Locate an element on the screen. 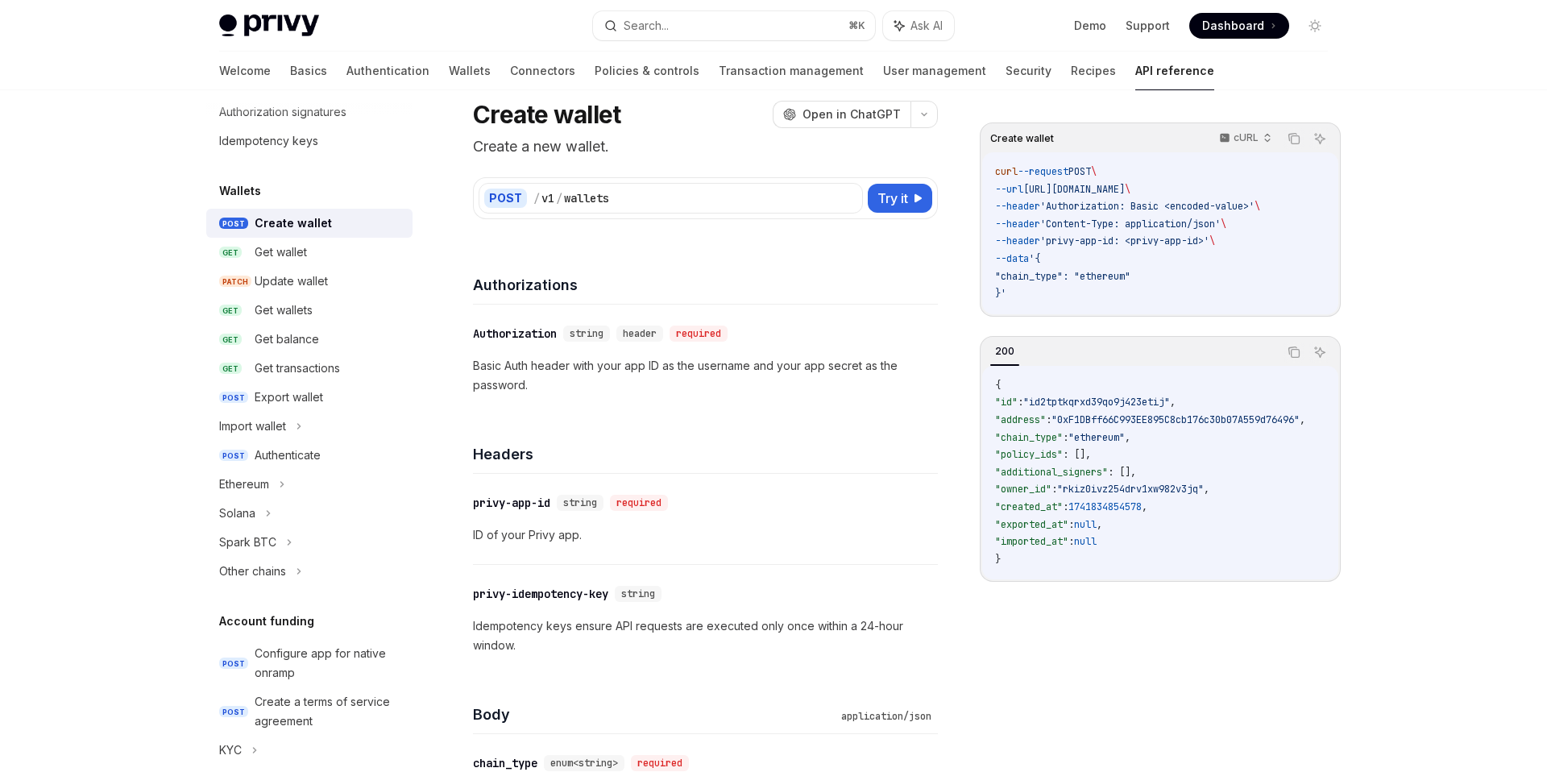  a: Authentication is located at coordinates (387, 71).